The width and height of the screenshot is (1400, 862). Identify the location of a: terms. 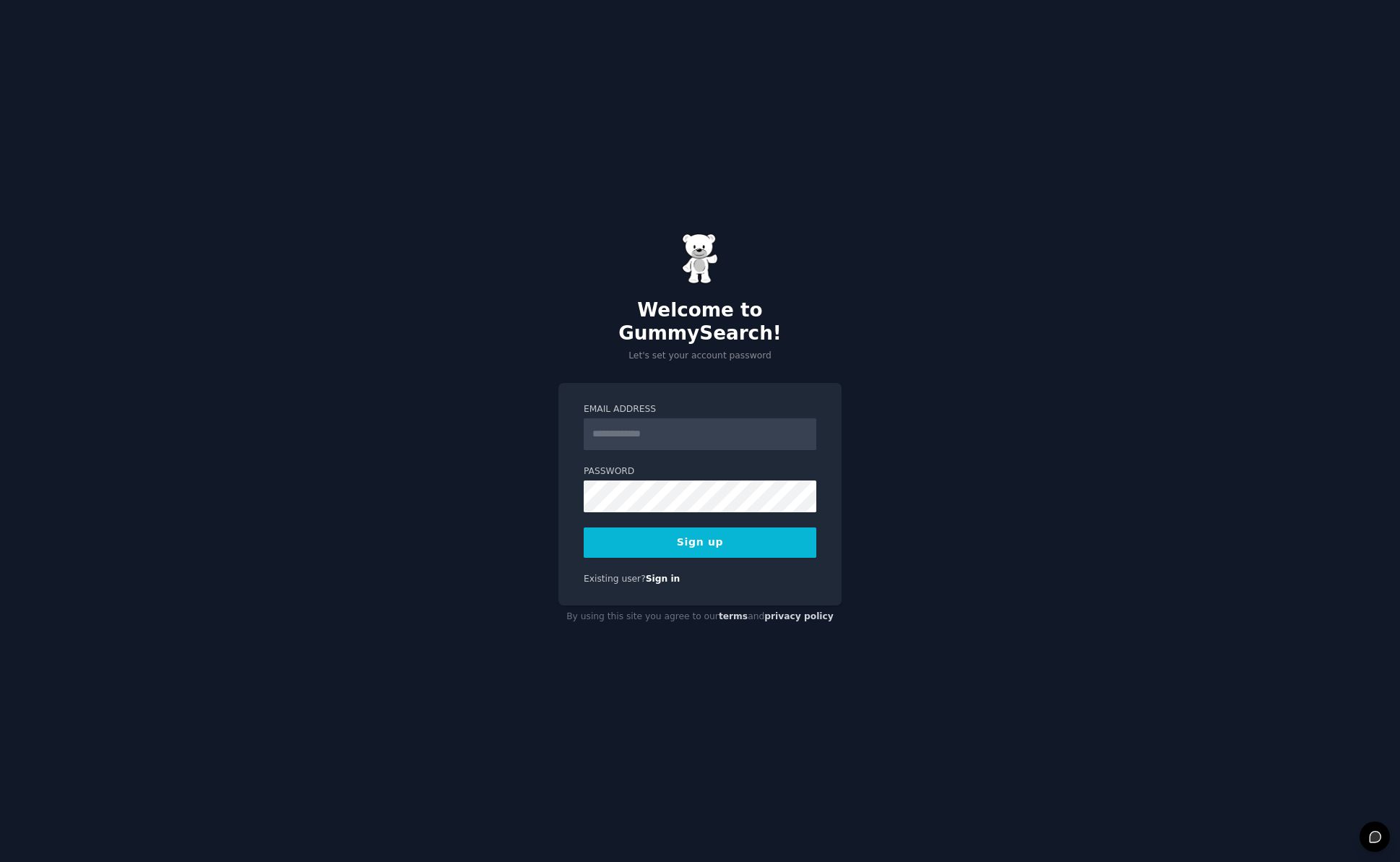
(733, 616).